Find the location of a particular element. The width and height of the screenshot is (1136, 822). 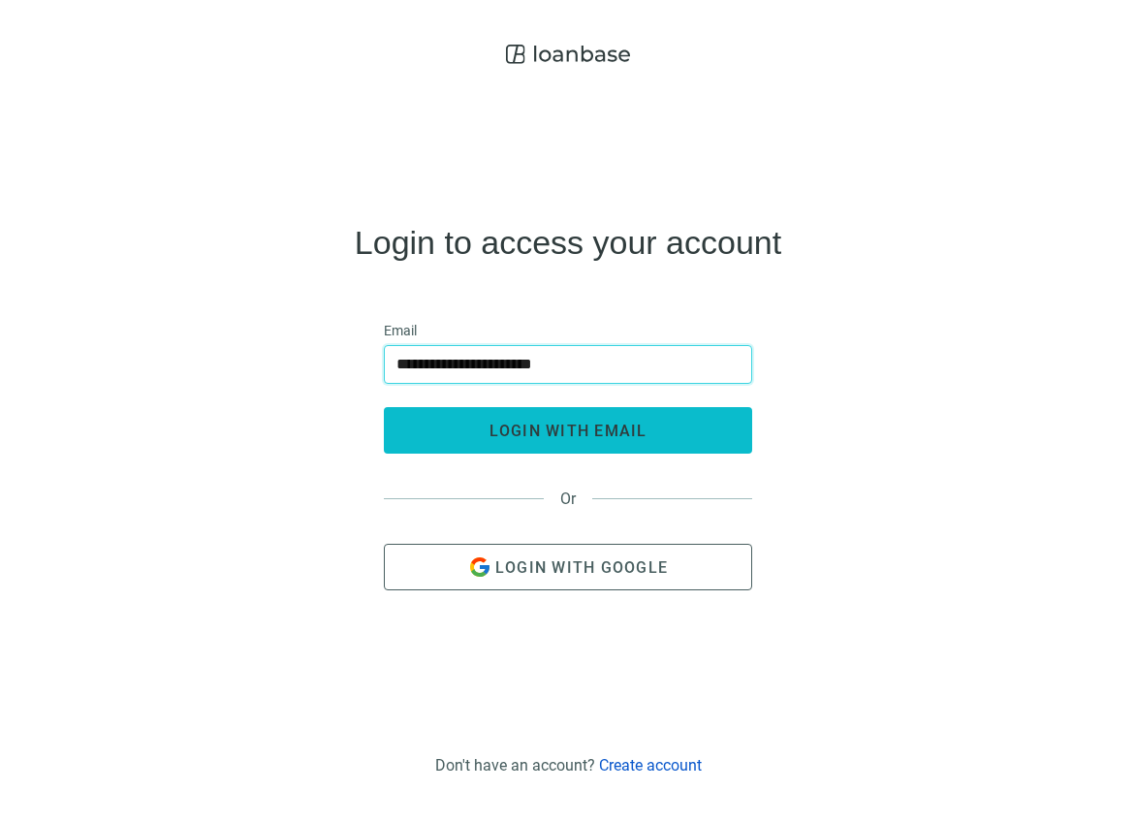

span: Email is located at coordinates (400, 330).